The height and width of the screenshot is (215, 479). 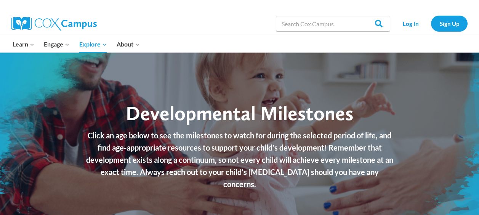 I want to click on span: Learn, so click(x=23, y=44).